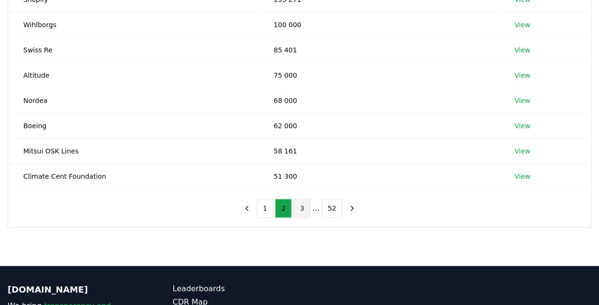 This screenshot has height=305, width=599. Describe the element at coordinates (236, 289) in the screenshot. I see `a: Leaderboards` at that location.